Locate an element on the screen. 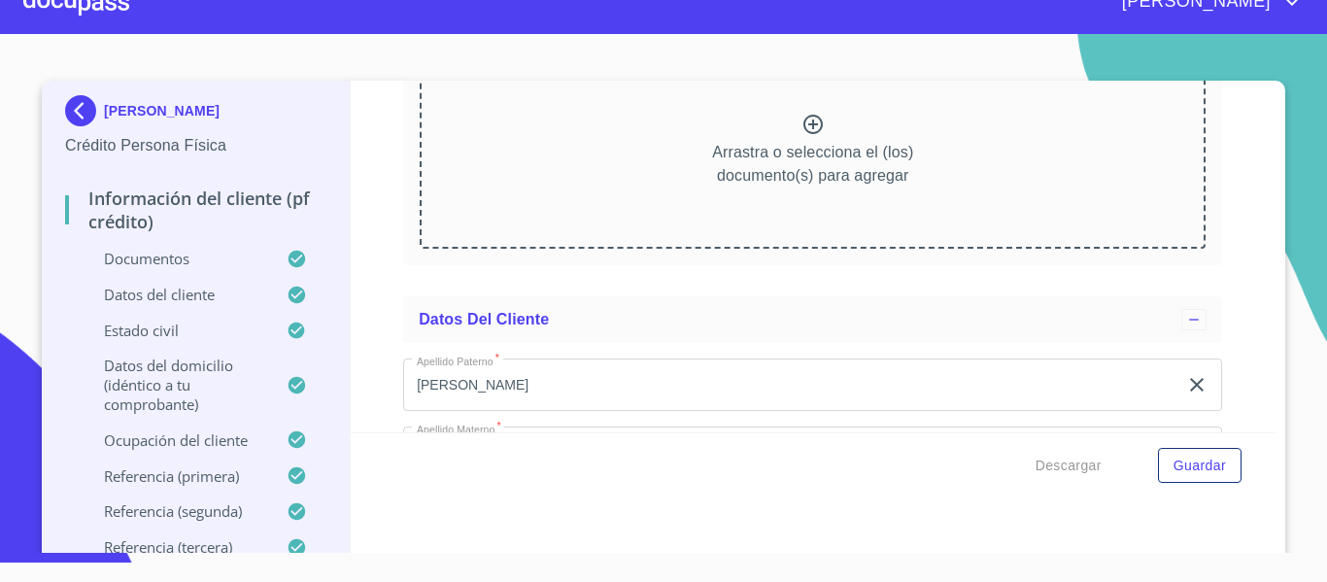 The width and height of the screenshot is (1327, 582). span: Guardar is located at coordinates (1199, 465).